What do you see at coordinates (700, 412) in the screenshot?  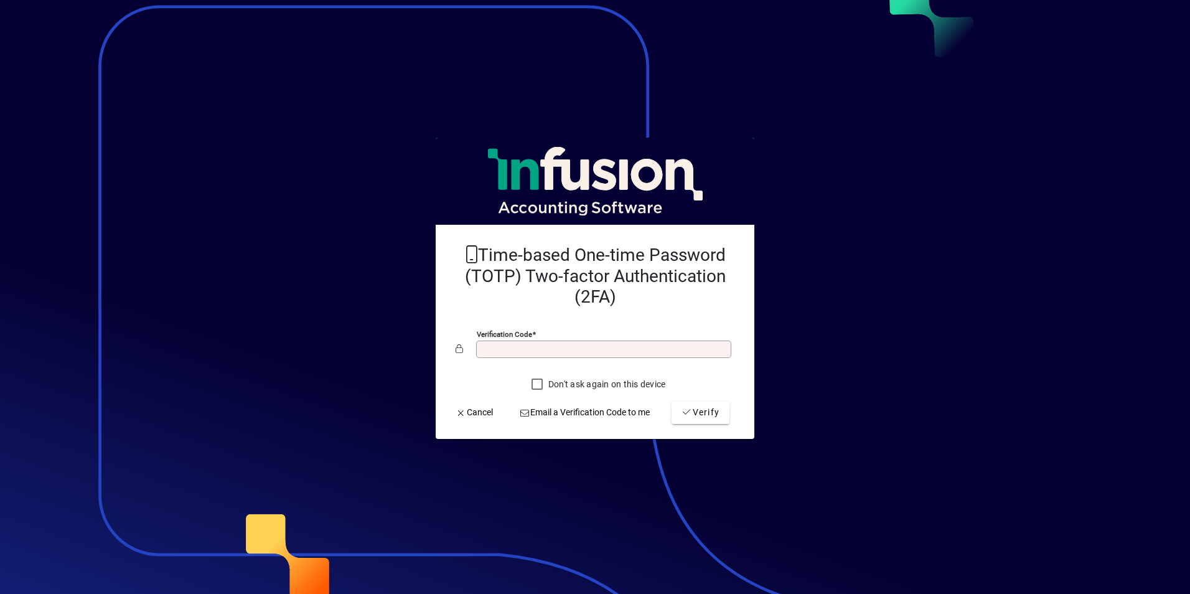 I see `span: Verify` at bounding box center [700, 412].